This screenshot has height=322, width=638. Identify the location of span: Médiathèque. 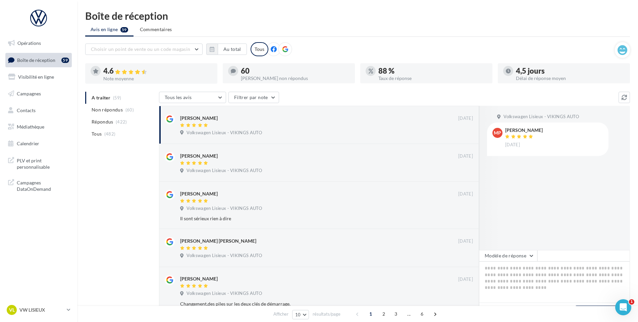
(31, 127).